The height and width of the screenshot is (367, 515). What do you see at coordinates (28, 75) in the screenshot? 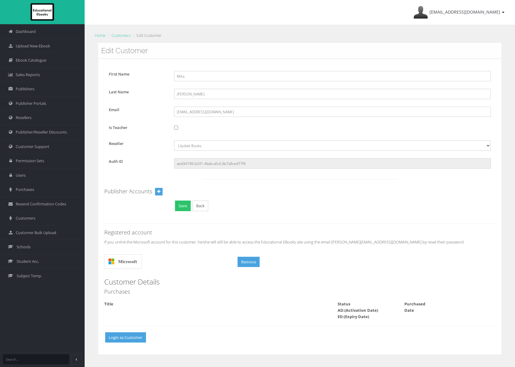
I see `span: Sales Reports` at bounding box center [28, 75].